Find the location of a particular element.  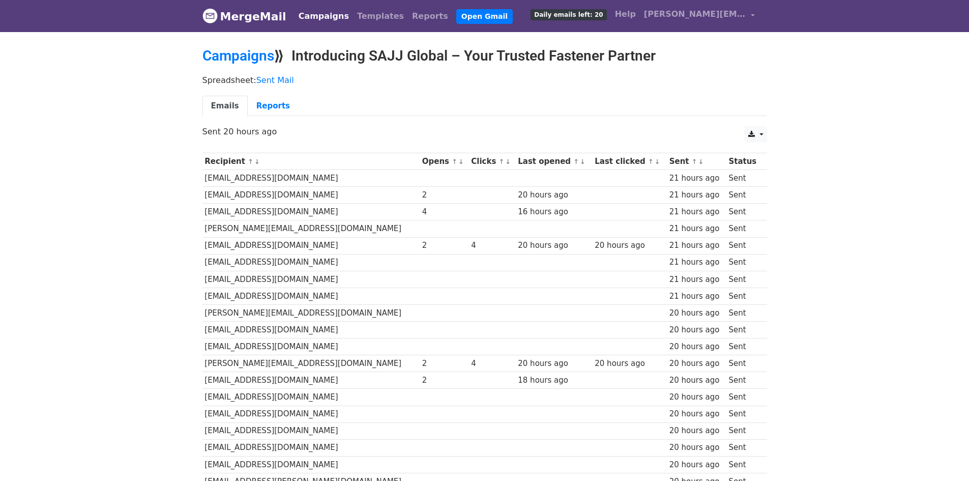

img: MergeMail logo is located at coordinates (210, 16).